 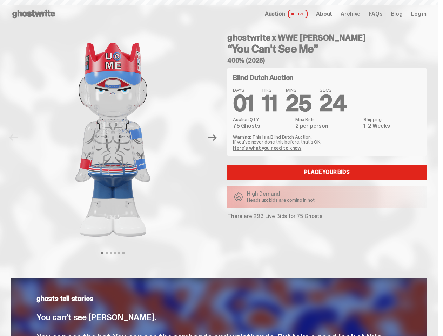 What do you see at coordinates (270, 90) in the screenshot?
I see `span: HRS` at bounding box center [270, 90].